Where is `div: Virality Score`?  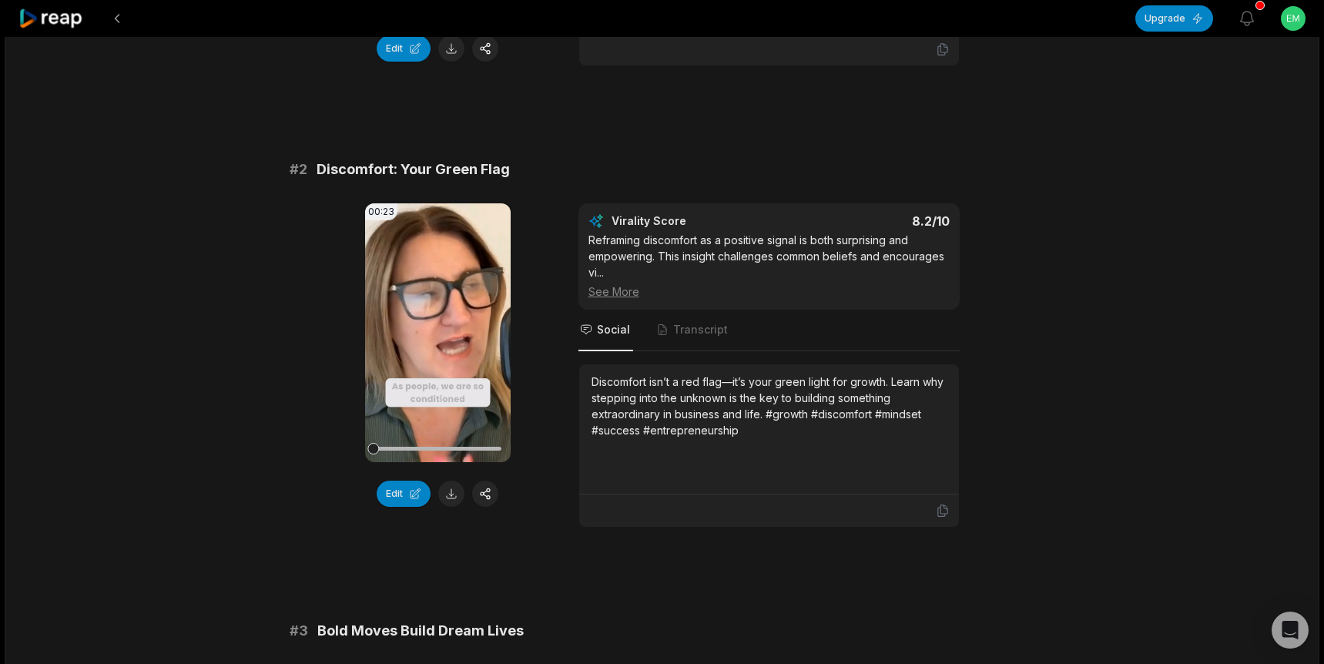
div: Virality Score is located at coordinates (694, 221).